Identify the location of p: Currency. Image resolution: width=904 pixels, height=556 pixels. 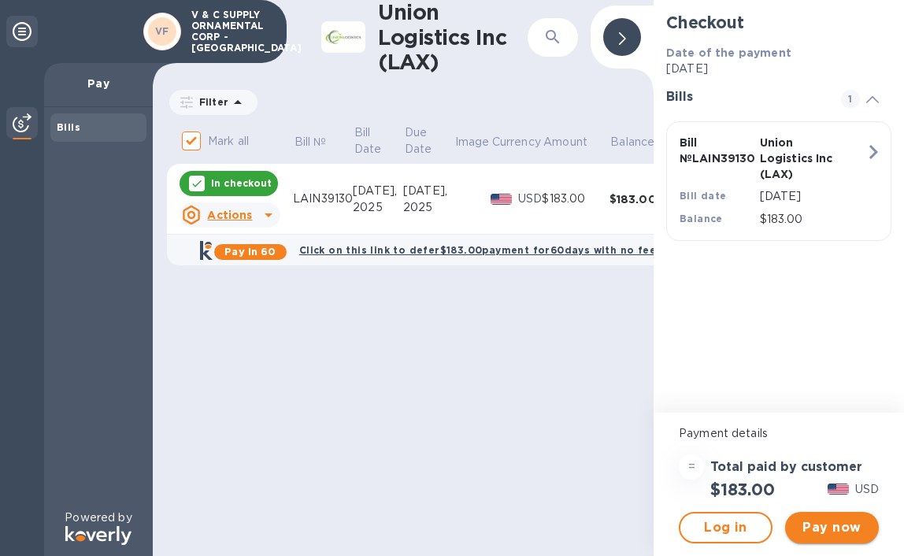
(517, 142).